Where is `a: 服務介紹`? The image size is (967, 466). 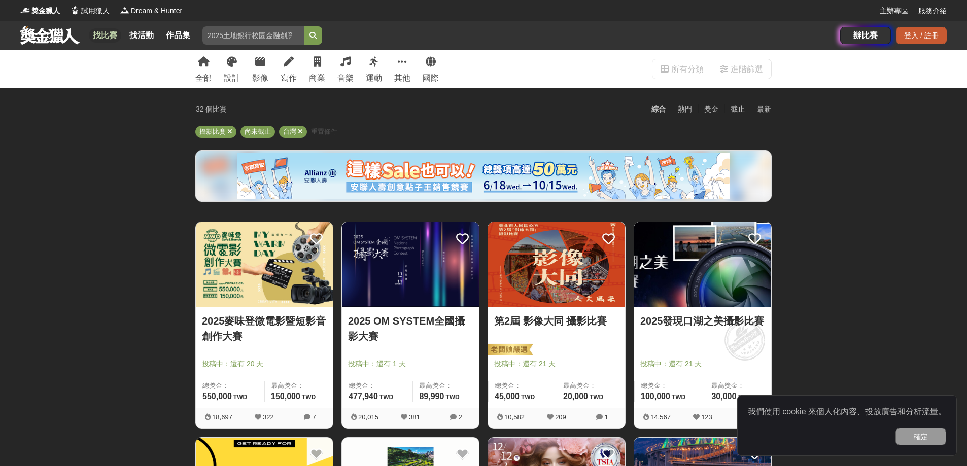 a: 服務介紹 is located at coordinates (932, 11).